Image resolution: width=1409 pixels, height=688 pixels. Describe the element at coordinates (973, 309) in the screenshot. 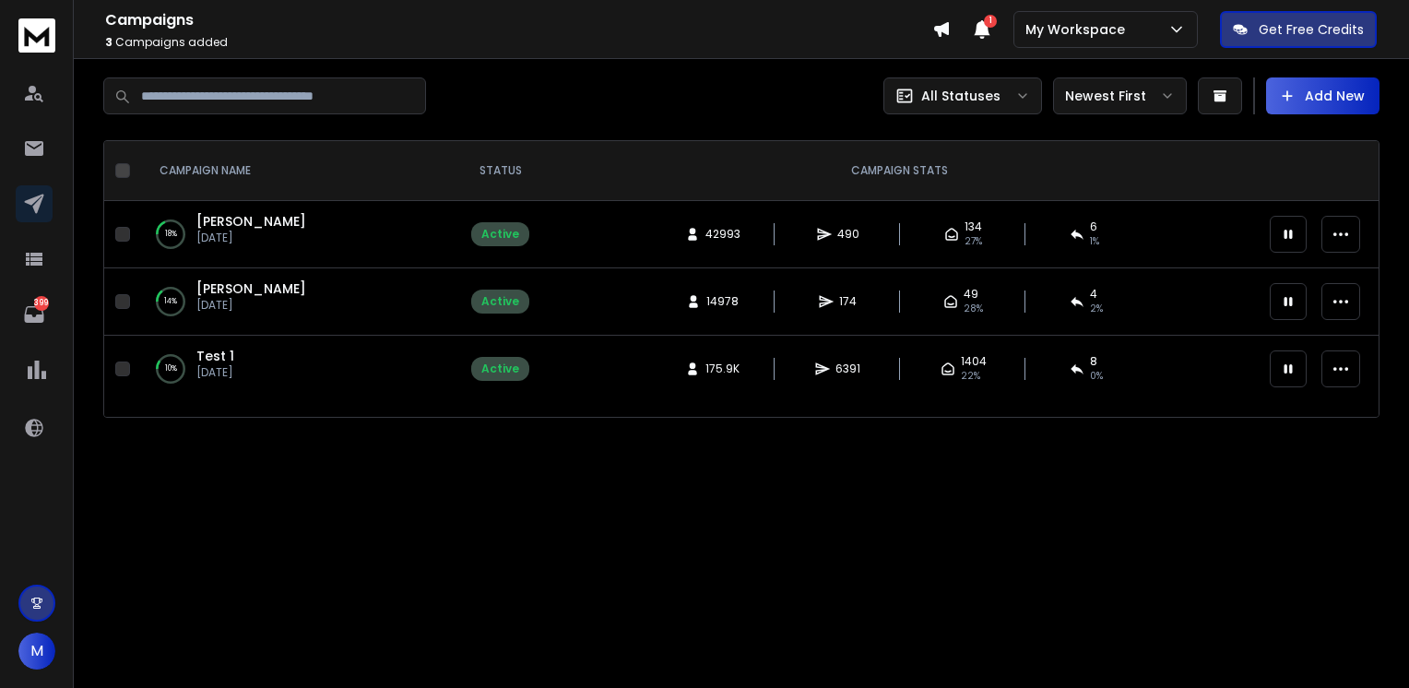

I see `span: 28 %` at that location.